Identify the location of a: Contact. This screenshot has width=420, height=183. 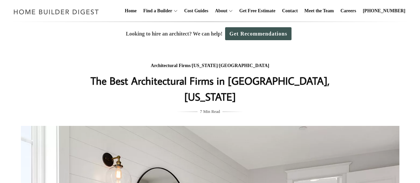
(289, 11).